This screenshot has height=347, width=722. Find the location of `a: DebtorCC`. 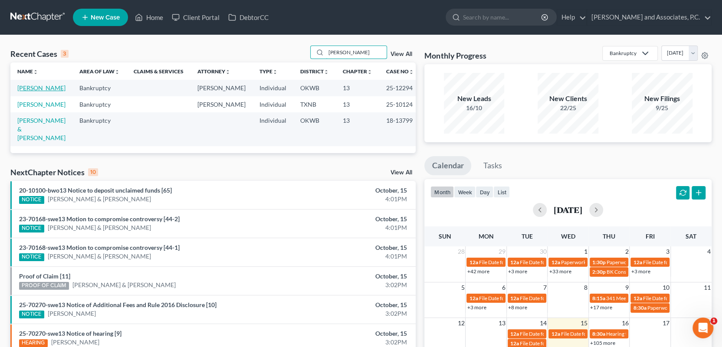

a: DebtorCC is located at coordinates (248, 17).